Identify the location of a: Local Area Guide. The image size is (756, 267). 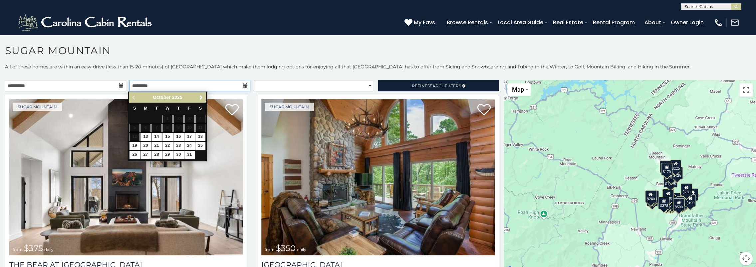
(520, 22).